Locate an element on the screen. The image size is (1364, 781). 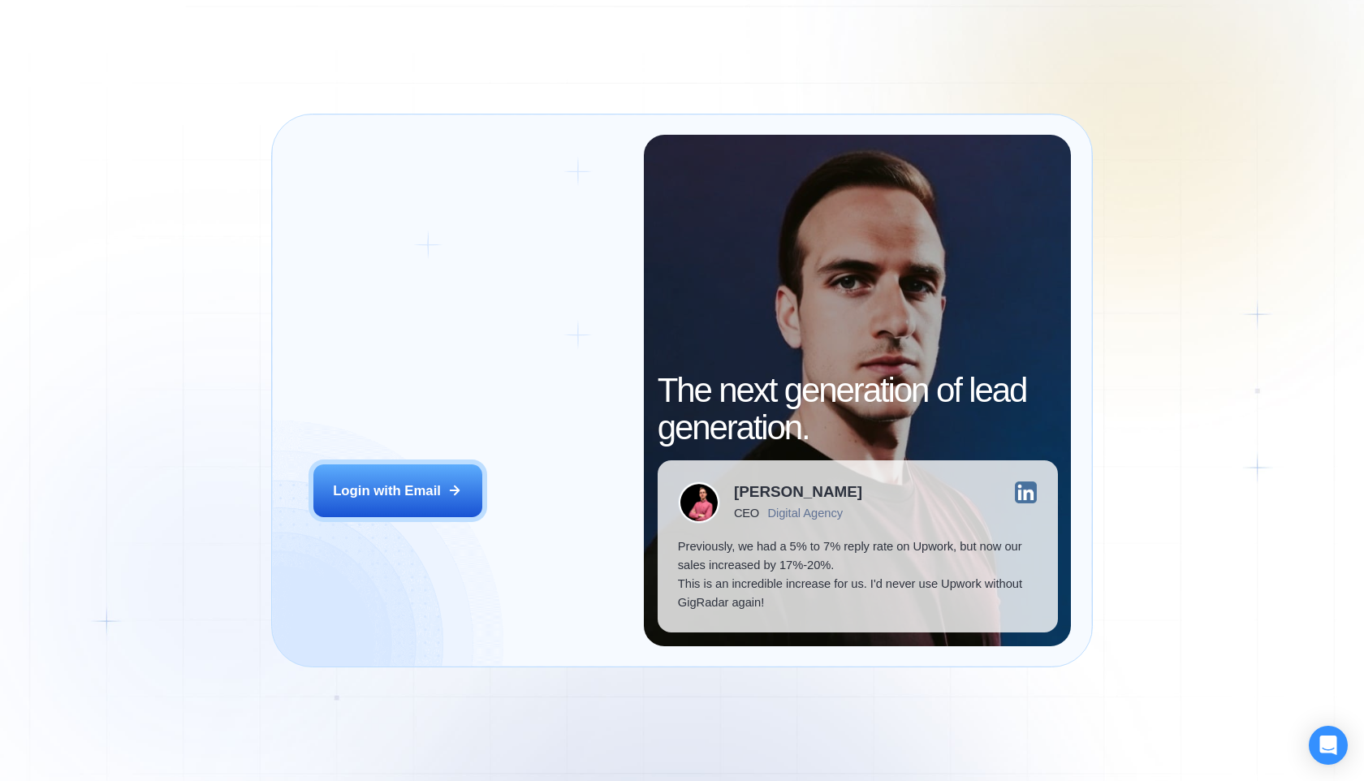
button: Login with Email is located at coordinates (398, 490).